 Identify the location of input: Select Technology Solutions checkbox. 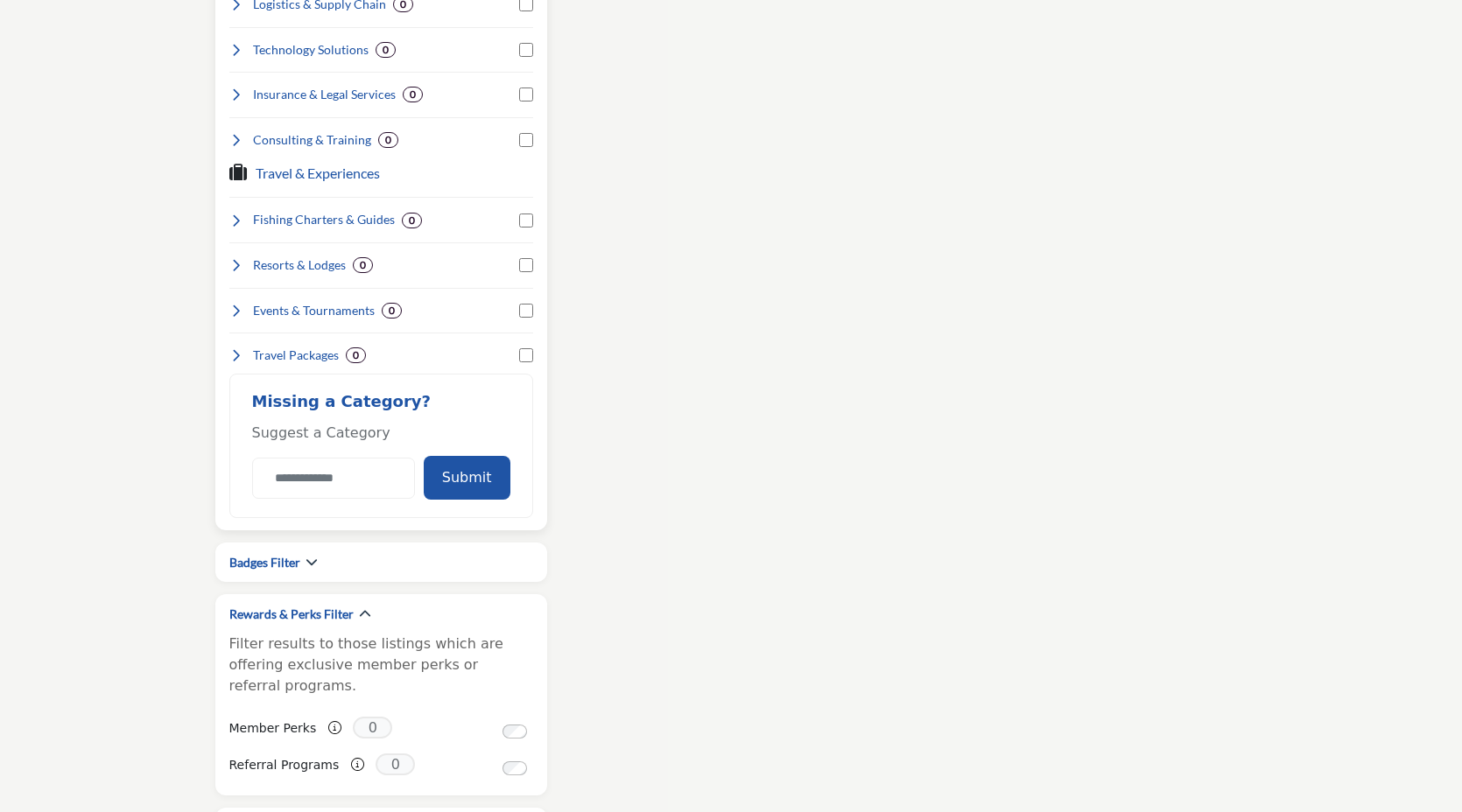
(527, 50).